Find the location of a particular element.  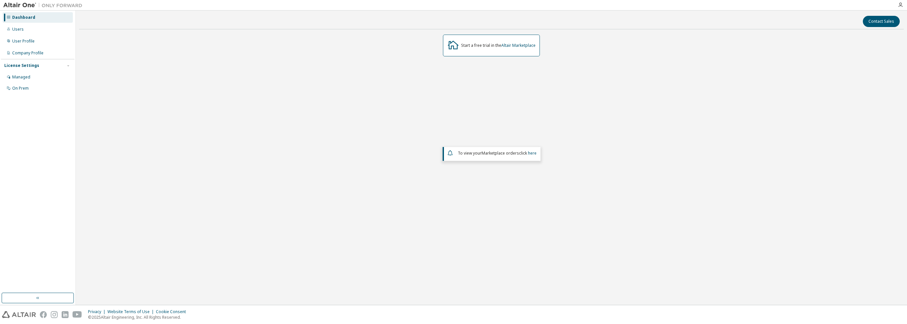

div: Start a free trial in the is located at coordinates (498, 45).